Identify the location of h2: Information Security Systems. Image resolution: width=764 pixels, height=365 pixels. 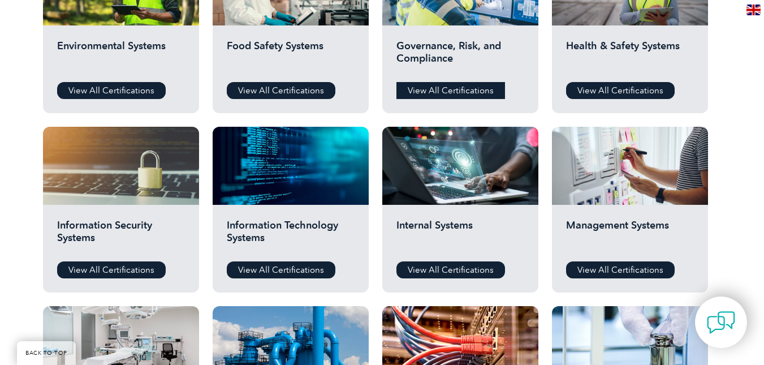
(121, 236).